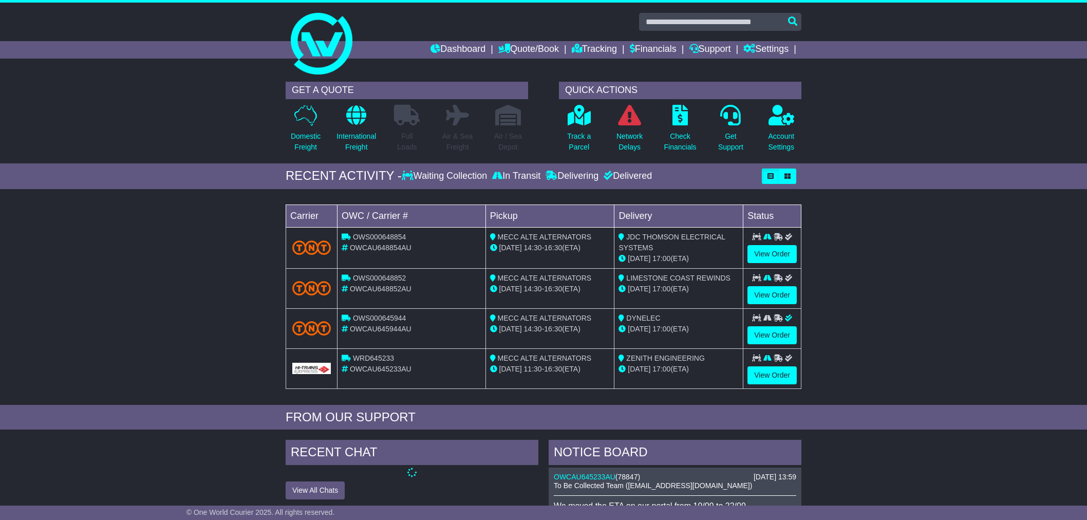  I want to click on p: Get Support, so click(731, 142).